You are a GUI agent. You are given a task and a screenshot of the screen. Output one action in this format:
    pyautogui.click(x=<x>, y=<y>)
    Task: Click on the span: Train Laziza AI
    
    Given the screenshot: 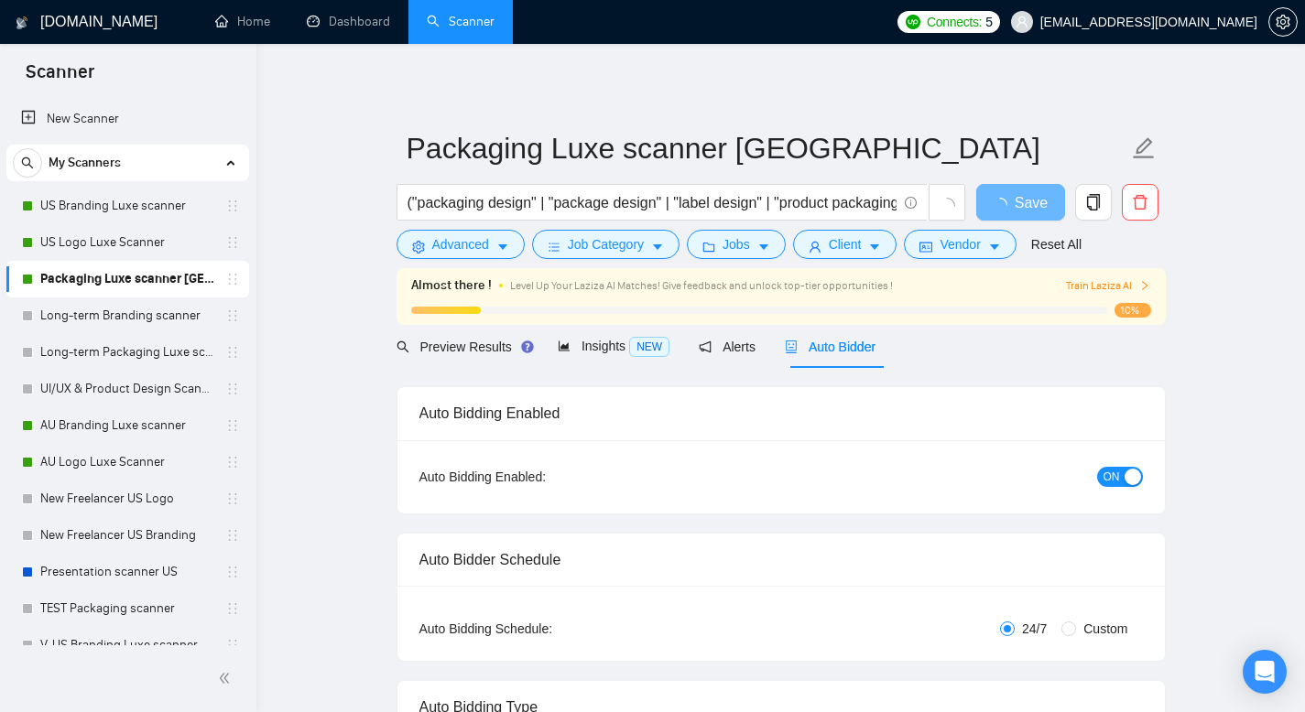 What is the action you would take?
    pyautogui.click(x=1108, y=286)
    